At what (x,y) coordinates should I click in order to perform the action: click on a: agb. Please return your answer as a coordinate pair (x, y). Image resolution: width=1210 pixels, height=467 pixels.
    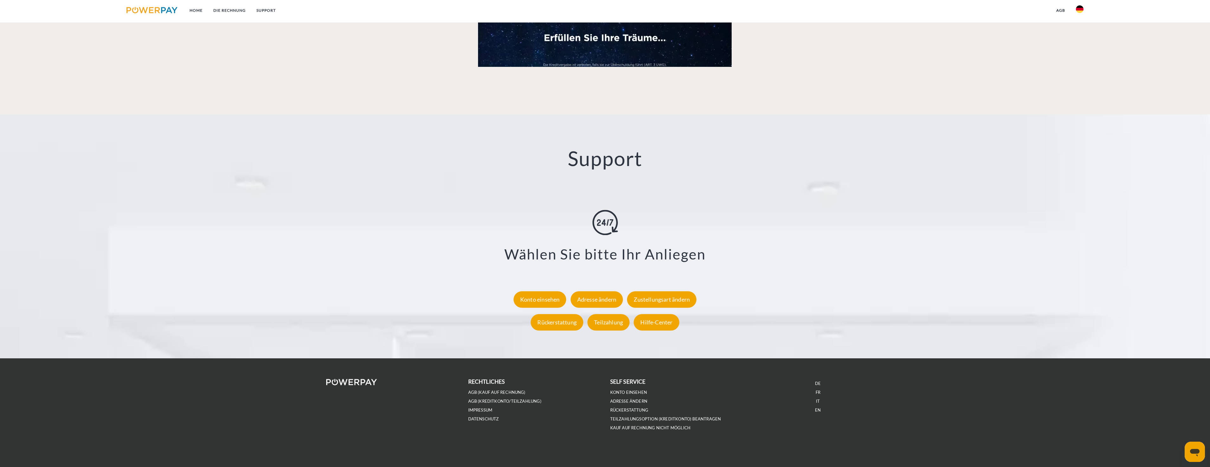
    Looking at the image, I should click on (1061, 10).